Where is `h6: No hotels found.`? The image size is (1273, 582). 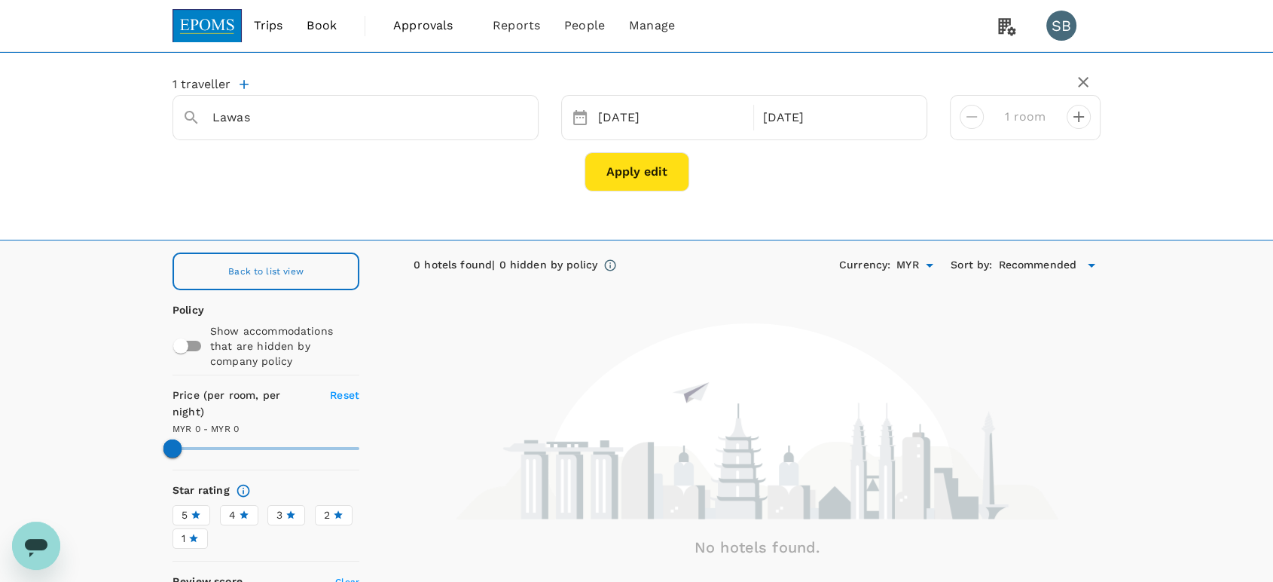 h6: No hotels found. is located at coordinates (757, 547).